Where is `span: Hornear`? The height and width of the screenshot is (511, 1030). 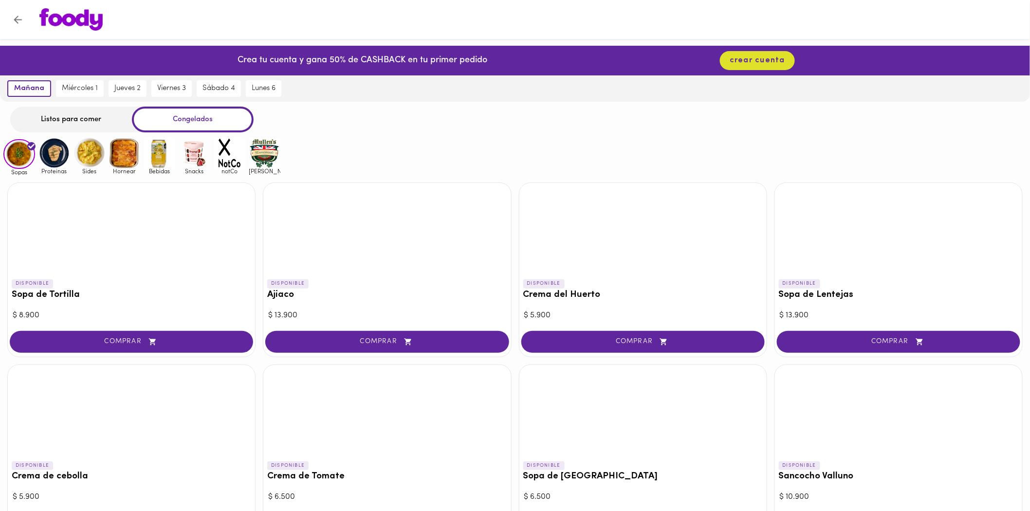 span: Hornear is located at coordinates (124, 171).